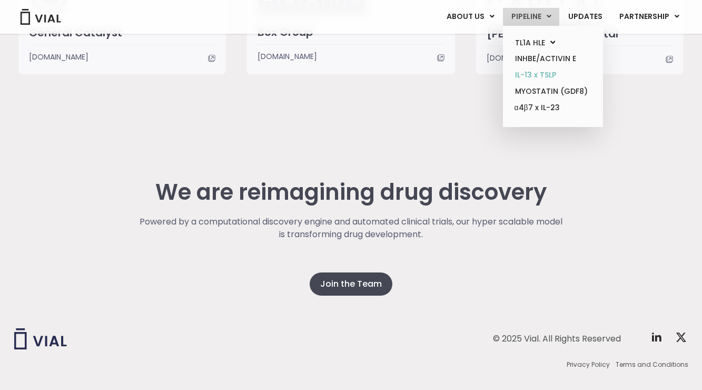 The width and height of the screenshot is (702, 390). I want to click on a: MYOSTATIN (GDF8), so click(552, 91).